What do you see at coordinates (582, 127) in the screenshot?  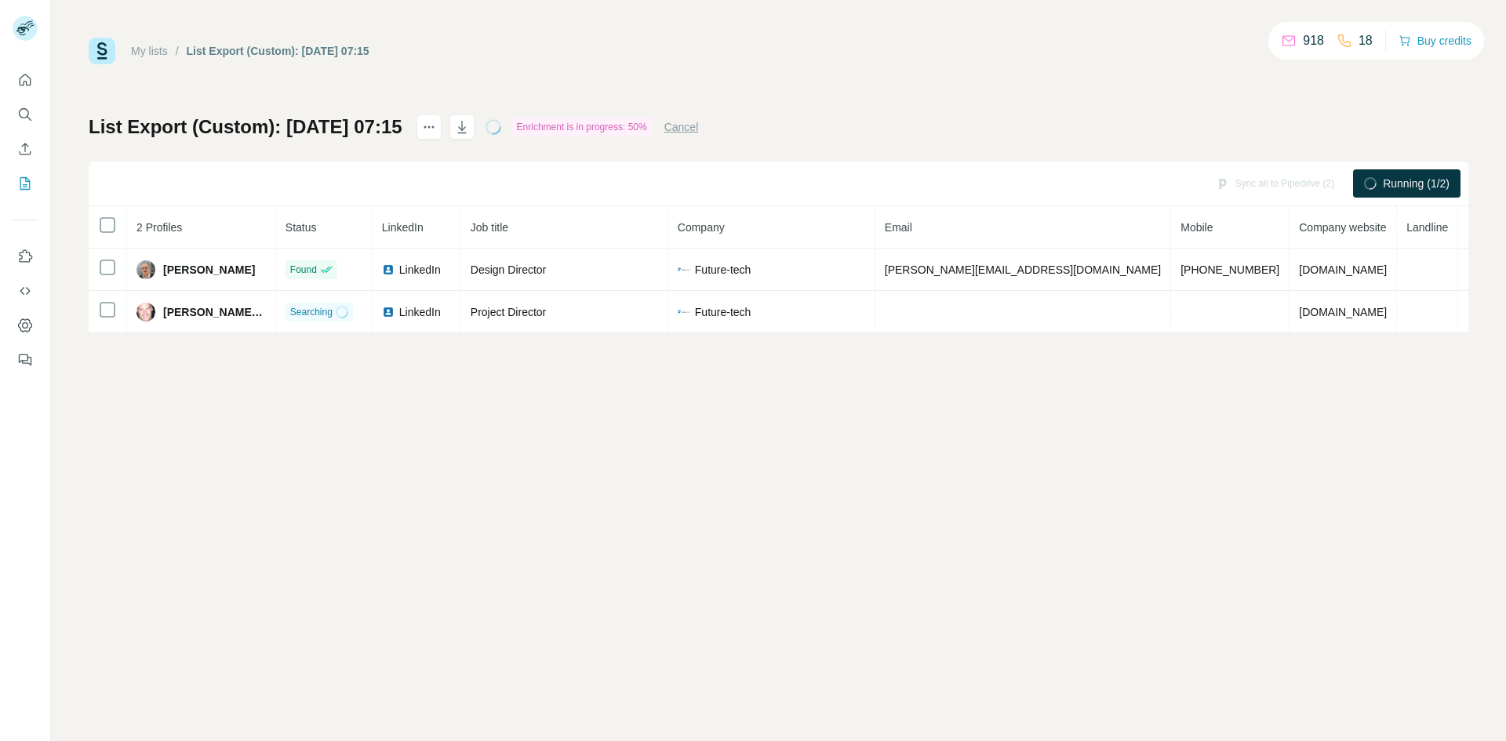 I see `div: Enrichment is in progress: 50%` at bounding box center [582, 127].